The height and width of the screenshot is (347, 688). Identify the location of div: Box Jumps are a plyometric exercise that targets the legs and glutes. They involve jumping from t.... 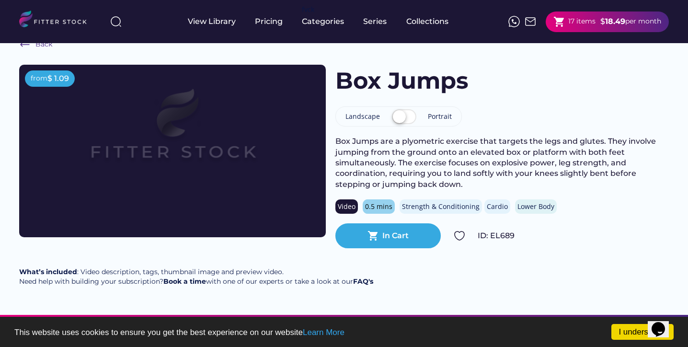
(502, 163).